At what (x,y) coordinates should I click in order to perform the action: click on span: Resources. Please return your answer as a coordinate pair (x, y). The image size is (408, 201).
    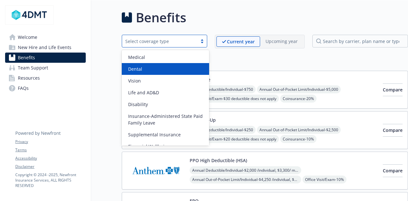
    Looking at the image, I should click on (29, 78).